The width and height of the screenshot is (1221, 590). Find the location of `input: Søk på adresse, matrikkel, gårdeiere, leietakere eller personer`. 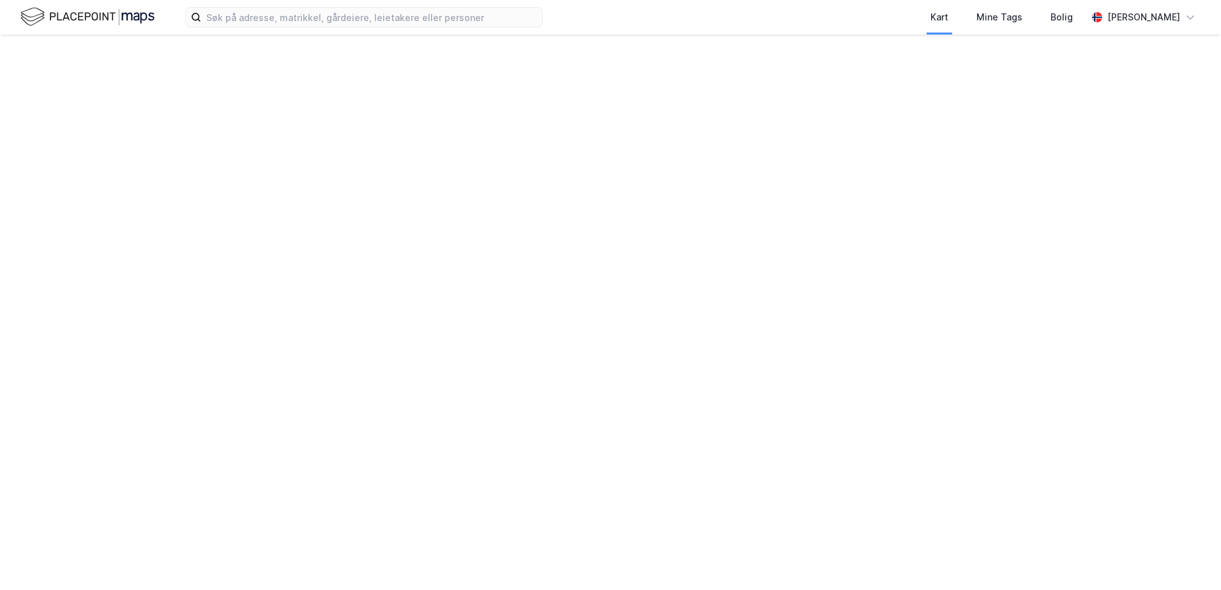

input: Søk på adresse, matrikkel, gårdeiere, leietakere eller personer is located at coordinates (372, 17).